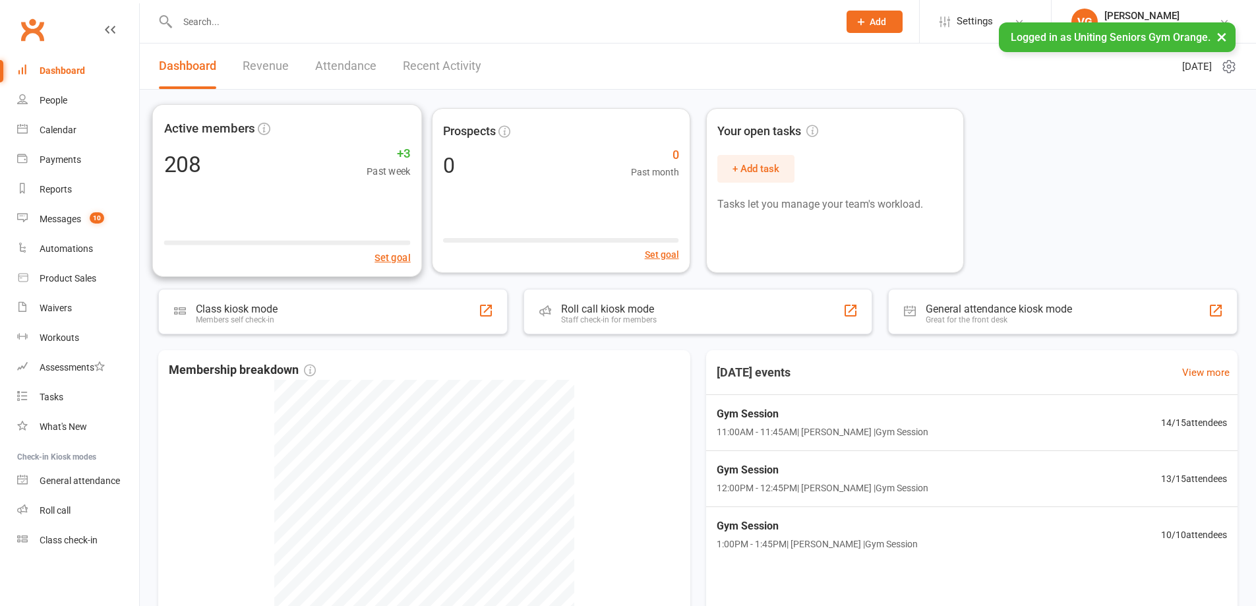 The height and width of the screenshot is (606, 1256). I want to click on a: Automations, so click(78, 249).